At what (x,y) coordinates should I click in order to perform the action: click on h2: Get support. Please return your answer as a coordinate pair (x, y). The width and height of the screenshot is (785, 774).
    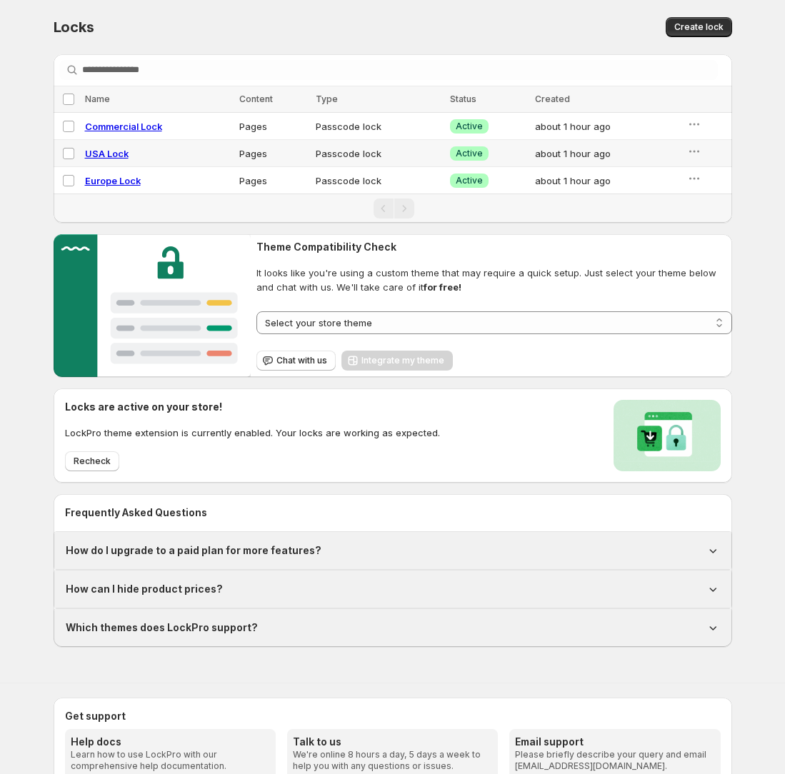
    Looking at the image, I should click on (393, 716).